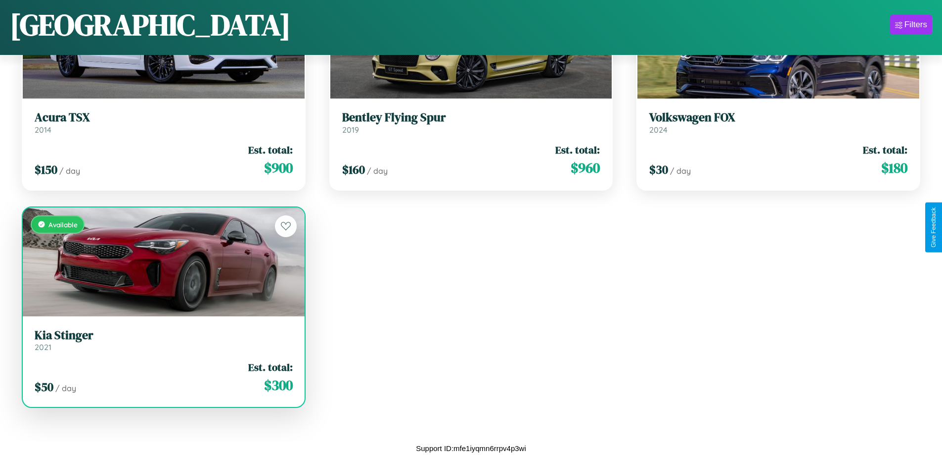  I want to click on a: Bentley Flying Spur2019, so click(471, 122).